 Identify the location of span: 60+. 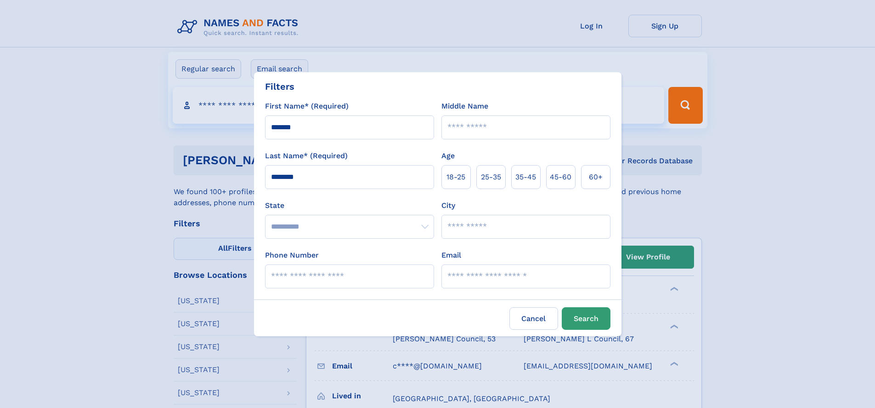
(596, 177).